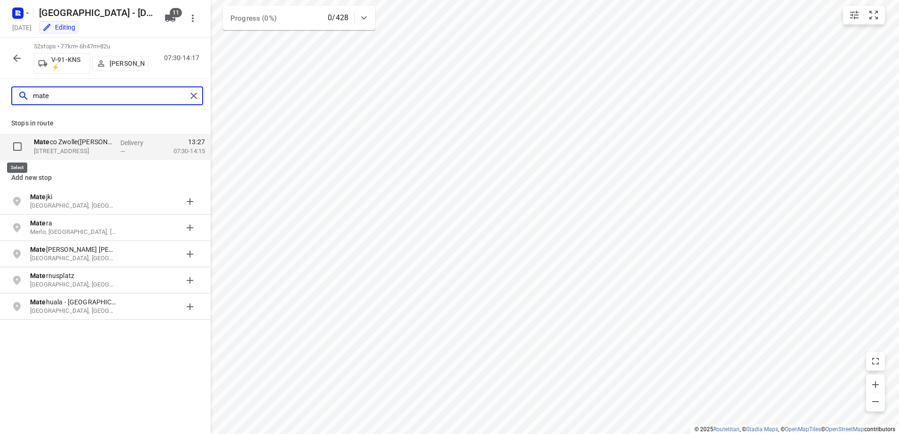 The height and width of the screenshot is (434, 899). Describe the element at coordinates (73, 223) in the screenshot. I see `p: ra` at that location.